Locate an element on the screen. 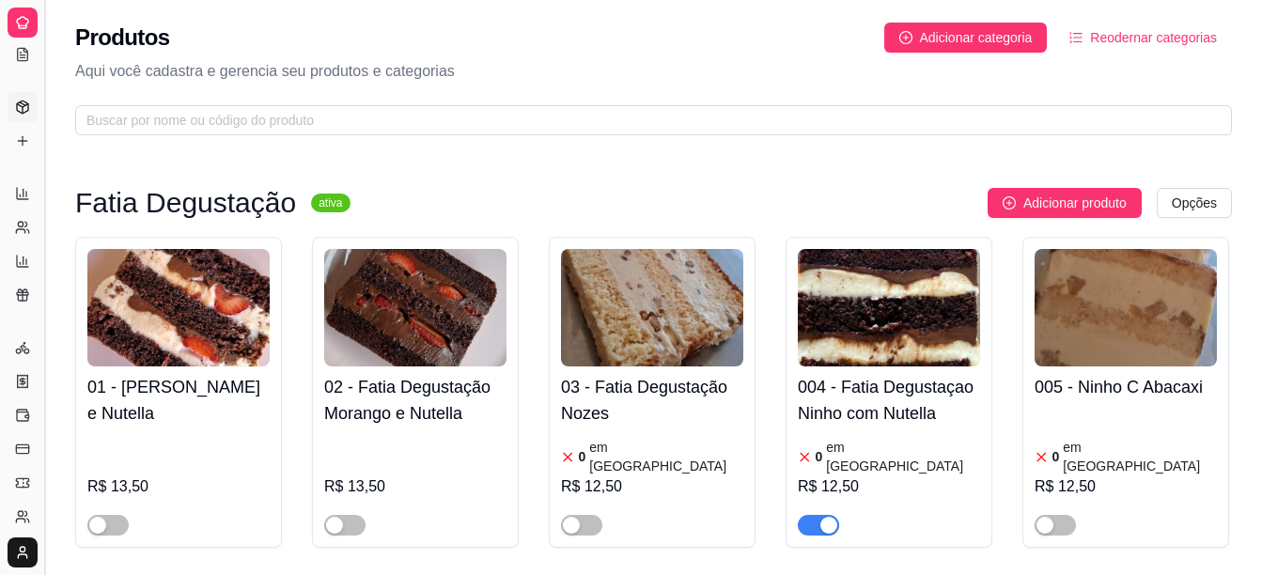 The height and width of the screenshot is (575, 1262). button: Opções is located at coordinates (1195, 203).